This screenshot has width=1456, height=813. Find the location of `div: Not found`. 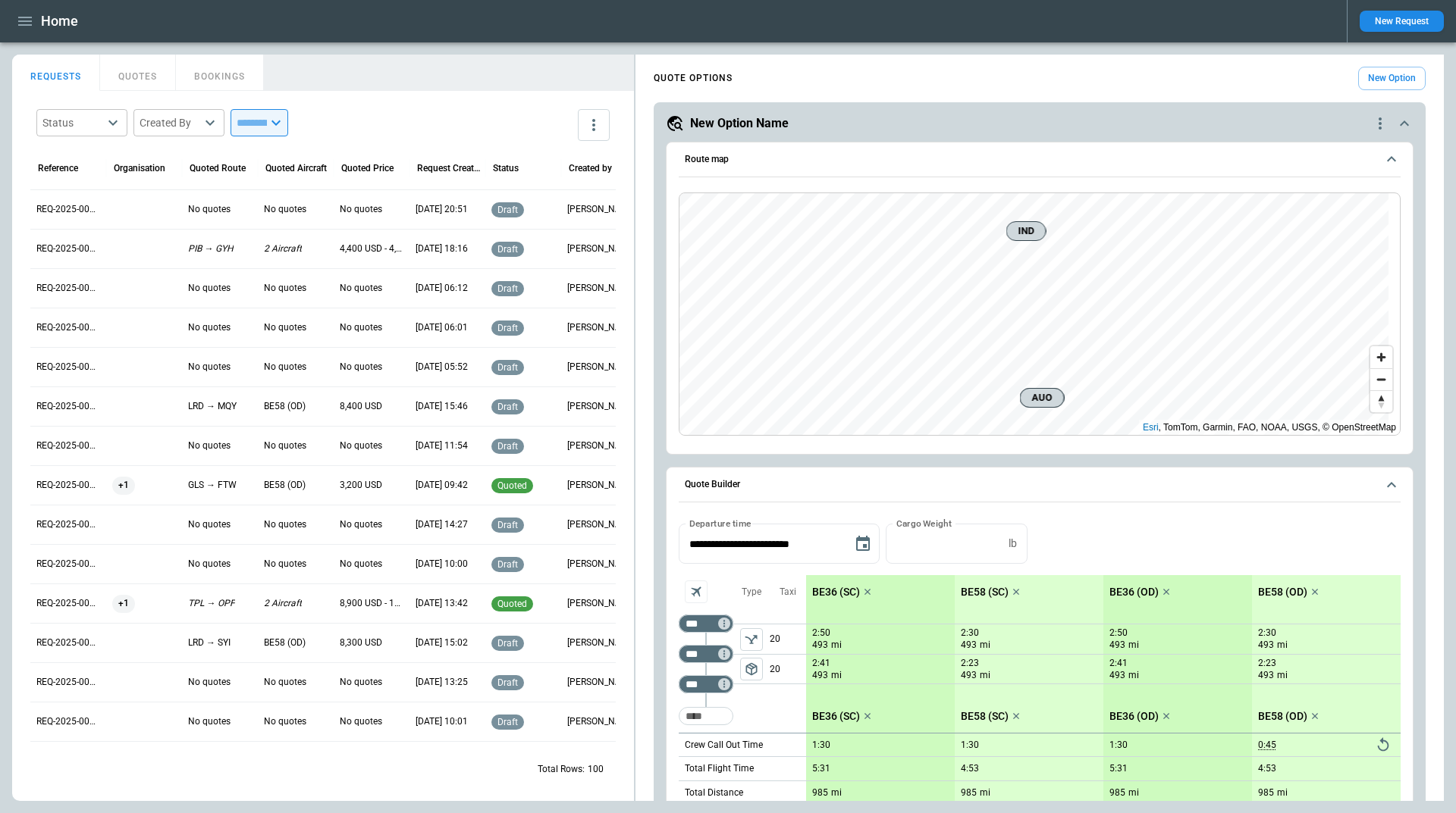

div: Not found is located at coordinates (706, 624).